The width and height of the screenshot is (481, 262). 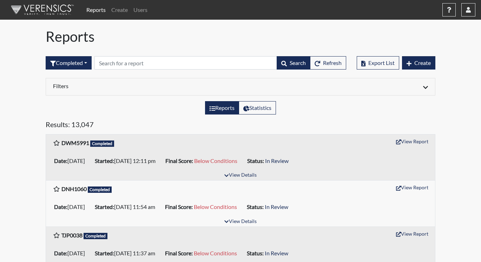 What do you see at coordinates (423, 63) in the screenshot?
I see `span: Create` at bounding box center [423, 63].